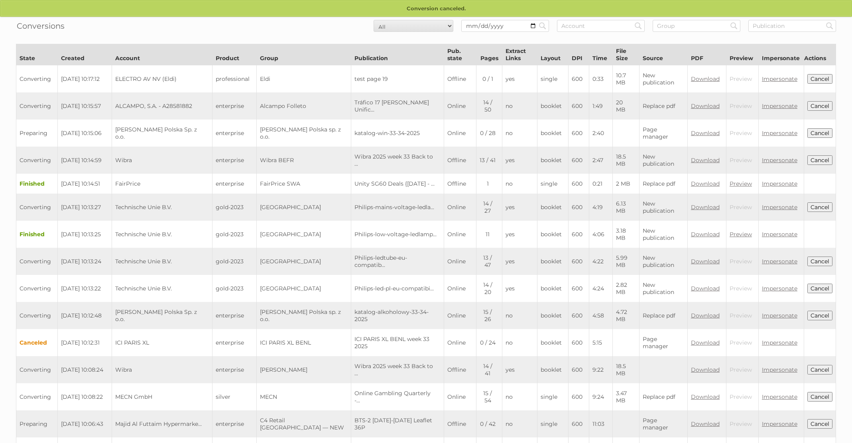  I want to click on th: Publication, so click(397, 55).